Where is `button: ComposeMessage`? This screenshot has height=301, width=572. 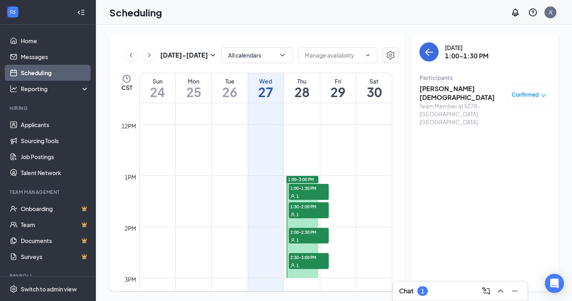
button: ComposeMessage is located at coordinates (487, 291).